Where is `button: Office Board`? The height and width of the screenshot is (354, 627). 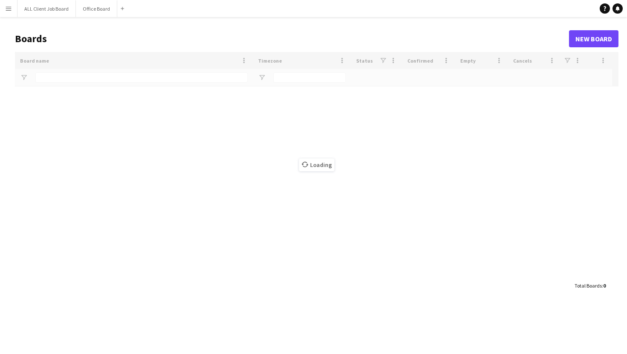 button: Office Board is located at coordinates (96, 9).